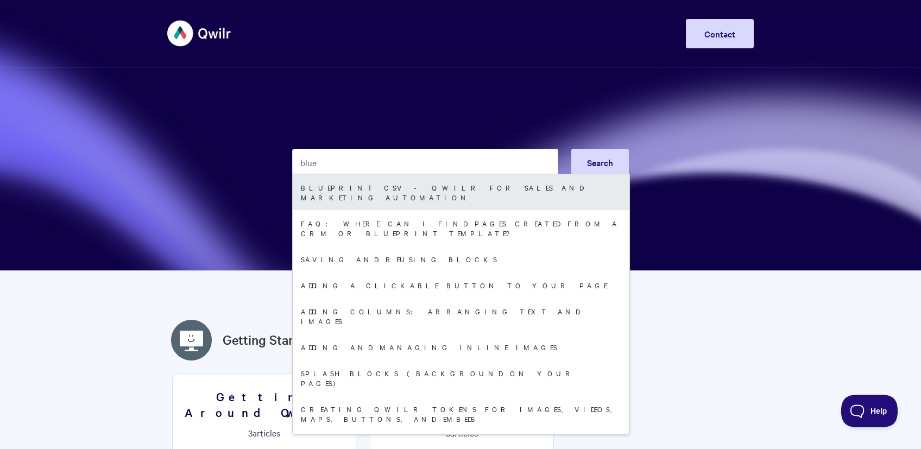  Describe the element at coordinates (461, 192) in the screenshot. I see `a: Blueprint CSV - Qwilr for sales and marketing automation` at that location.